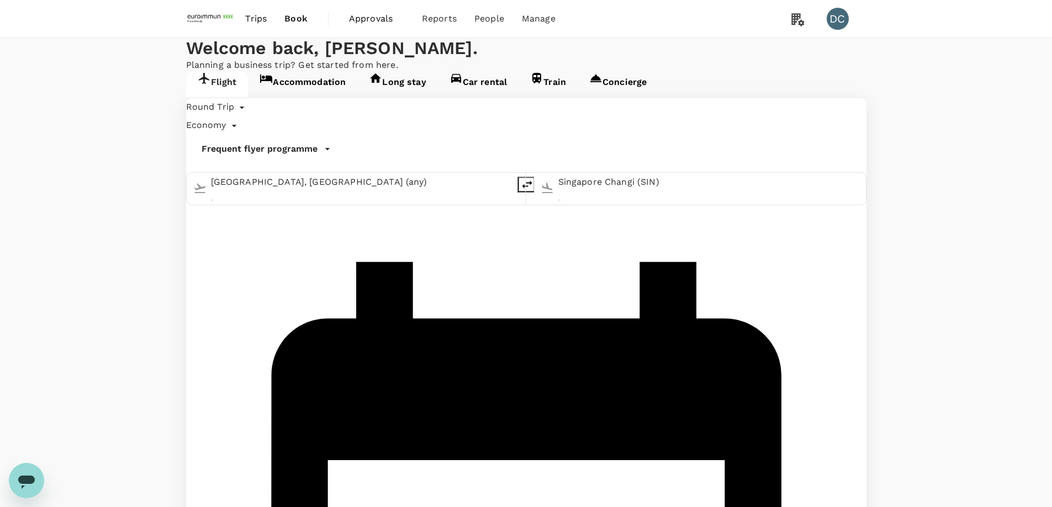  Describe the element at coordinates (361, 182) in the screenshot. I see `input: Depart from` at that location.